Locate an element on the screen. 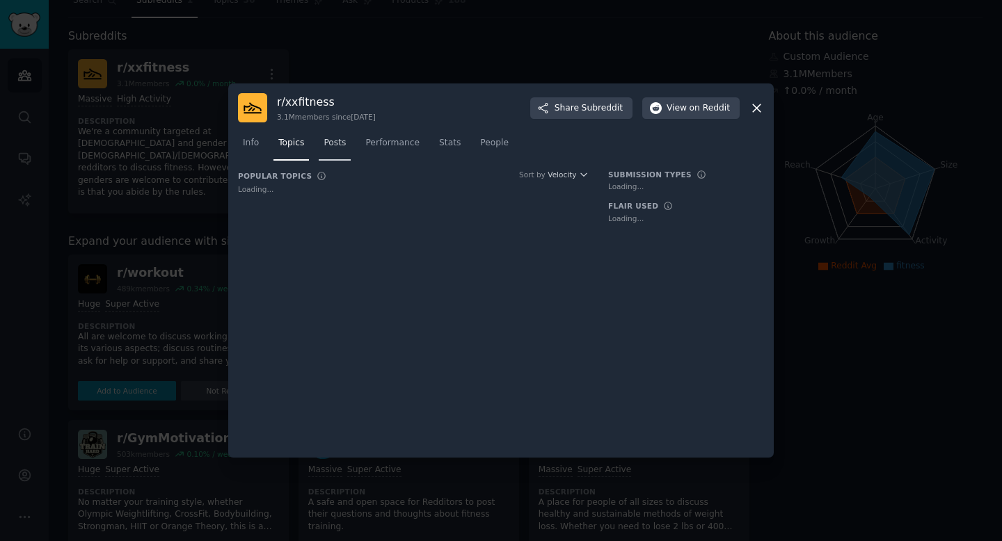 This screenshot has width=1002, height=541. span: Stats is located at coordinates (449, 143).